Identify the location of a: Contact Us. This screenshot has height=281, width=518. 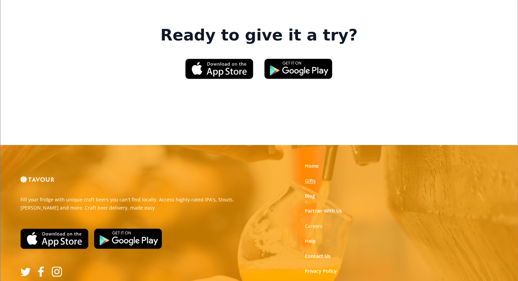
(317, 256).